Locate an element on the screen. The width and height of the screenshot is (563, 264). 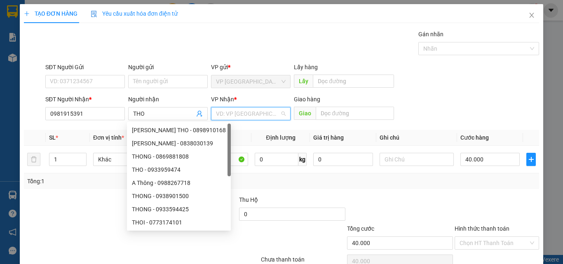
div: Tổng: 1 is located at coordinates (122, 181).